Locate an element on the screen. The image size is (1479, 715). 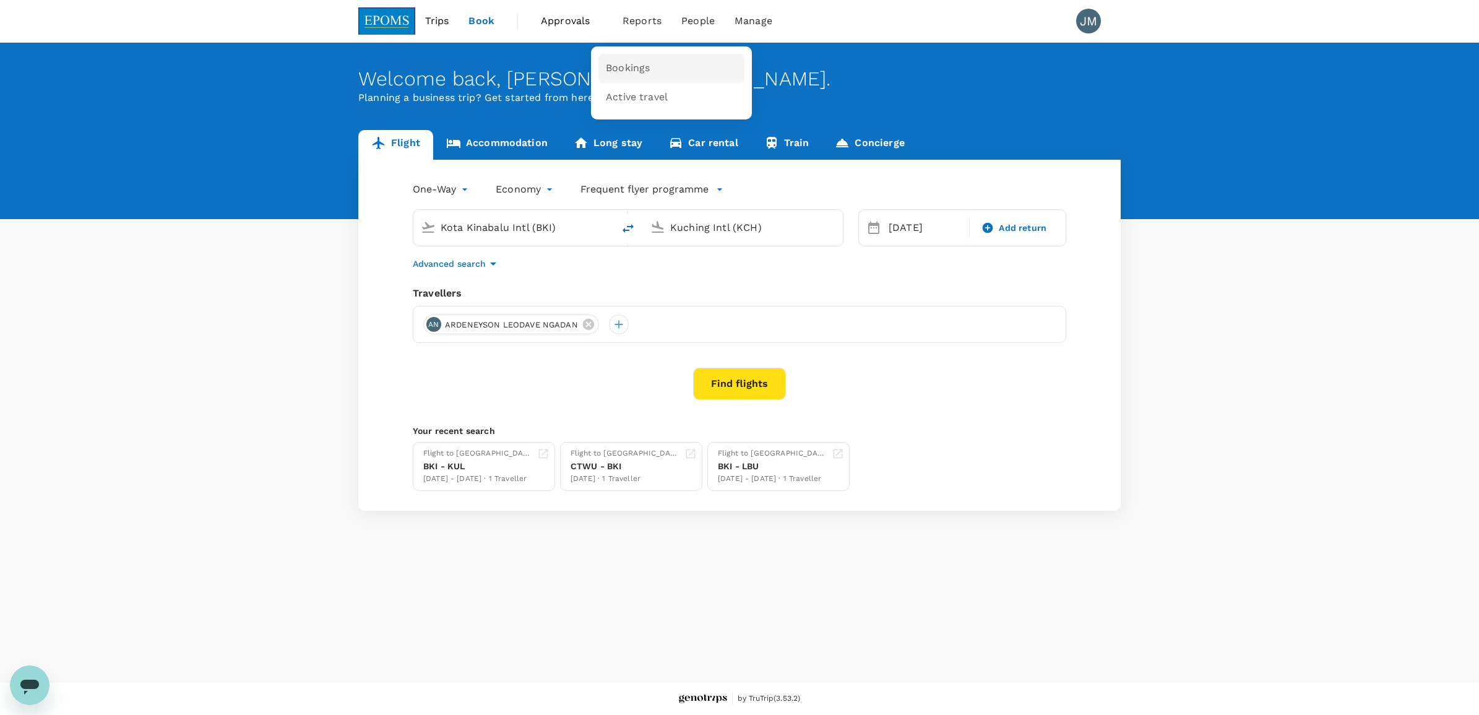
button: delete is located at coordinates (628, 228).